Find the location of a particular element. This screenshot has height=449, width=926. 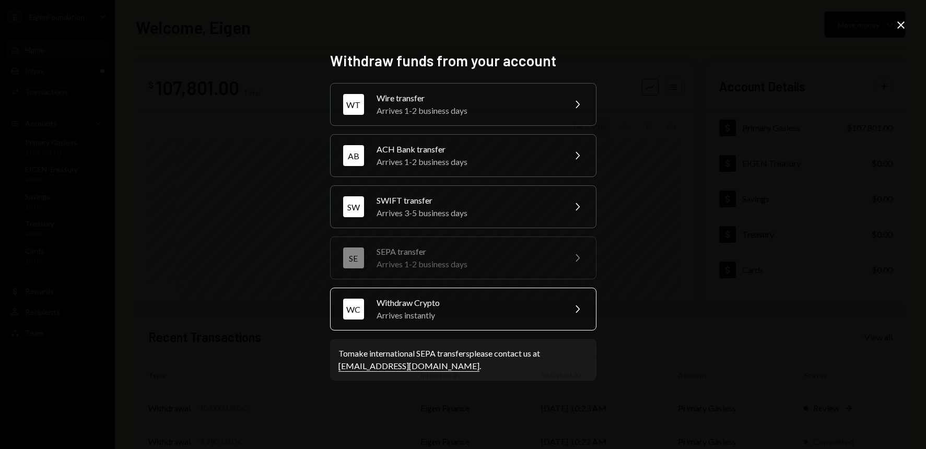

div: Wire transfer is located at coordinates (467, 98).